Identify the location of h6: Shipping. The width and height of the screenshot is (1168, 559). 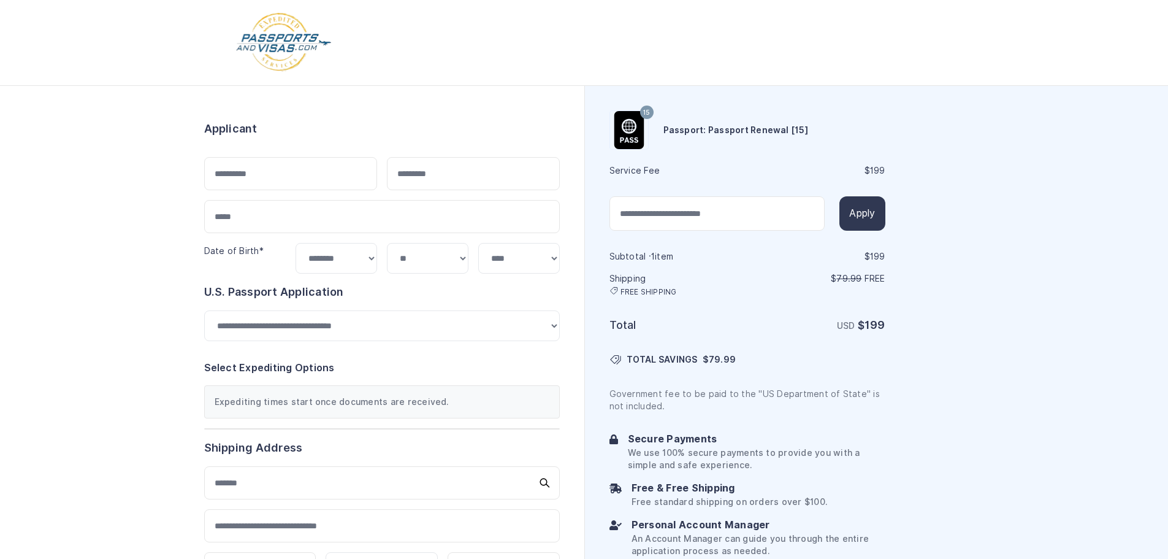
(678, 285).